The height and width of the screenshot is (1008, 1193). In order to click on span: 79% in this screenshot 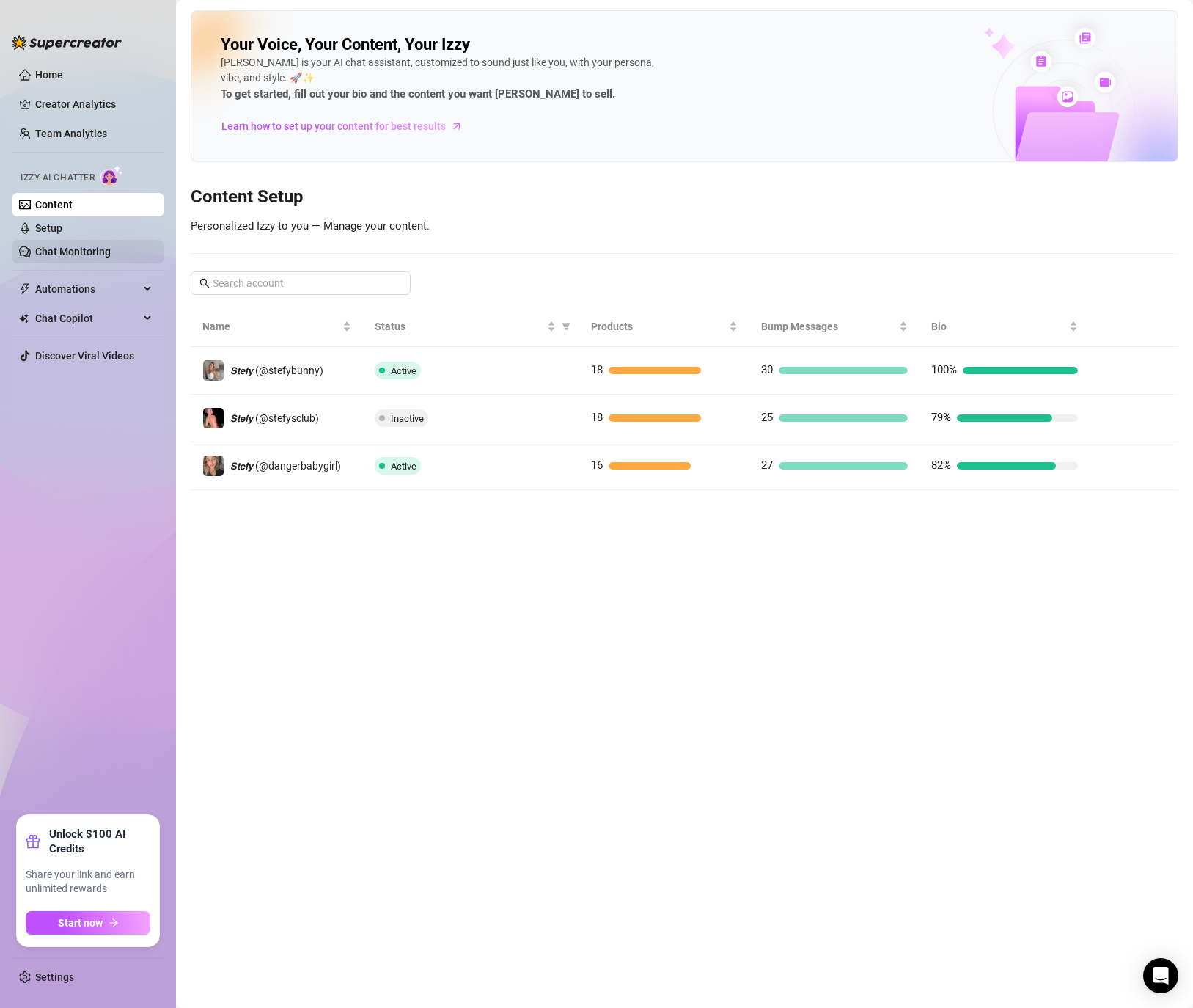, I will do `click(941, 417)`.